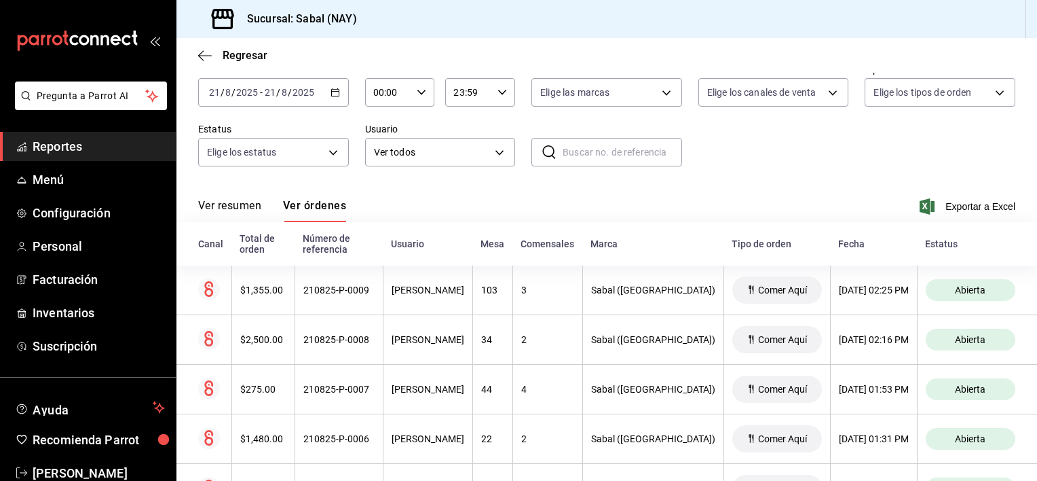 This screenshot has width=1037, height=481. Describe the element at coordinates (653, 244) in the screenshot. I see `div: Marca` at that location.